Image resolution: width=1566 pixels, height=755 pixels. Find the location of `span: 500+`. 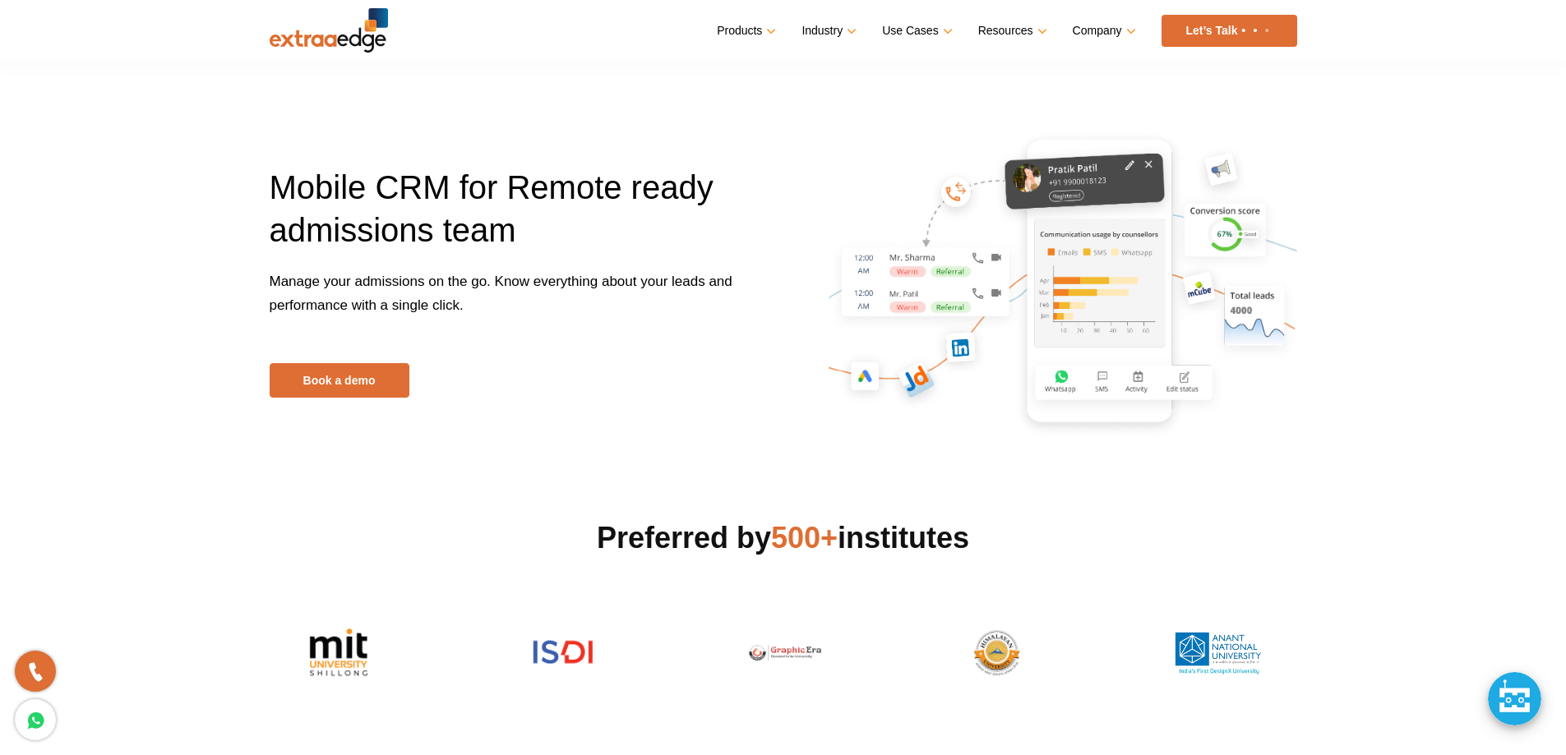

span: 500+ is located at coordinates (804, 537).